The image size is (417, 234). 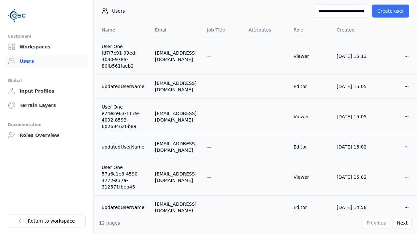 I want to click on a: Workspaces, so click(x=47, y=47).